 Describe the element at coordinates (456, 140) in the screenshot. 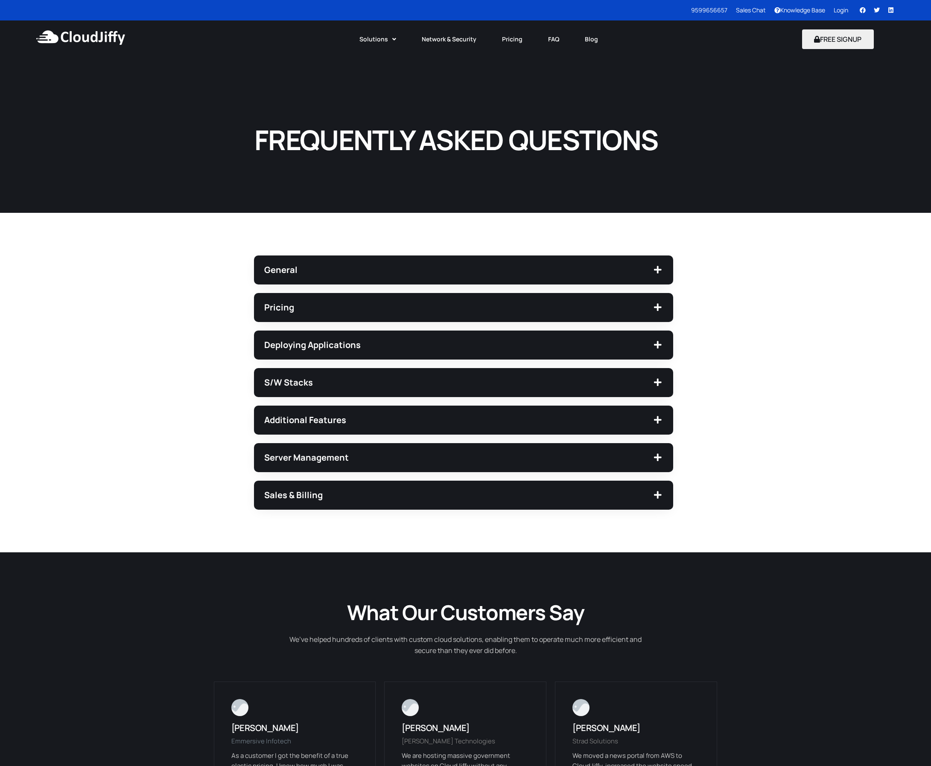

I see `h1: FREQUENTLY ASKED QUESTIONS` at that location.